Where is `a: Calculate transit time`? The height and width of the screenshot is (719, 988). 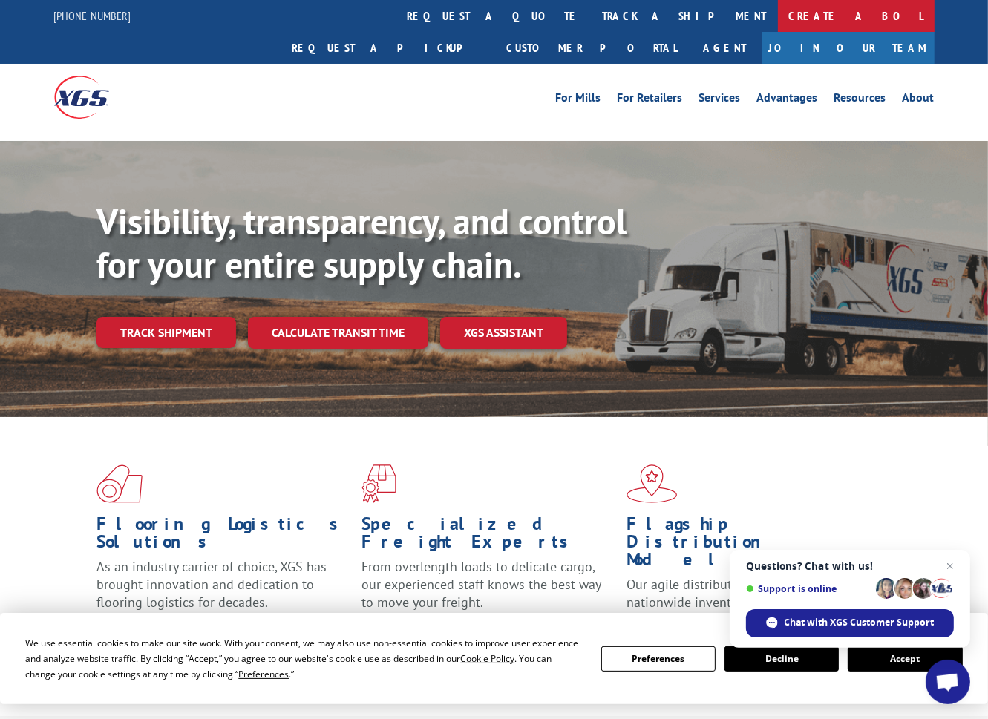
a: Calculate transit time is located at coordinates (338, 333).